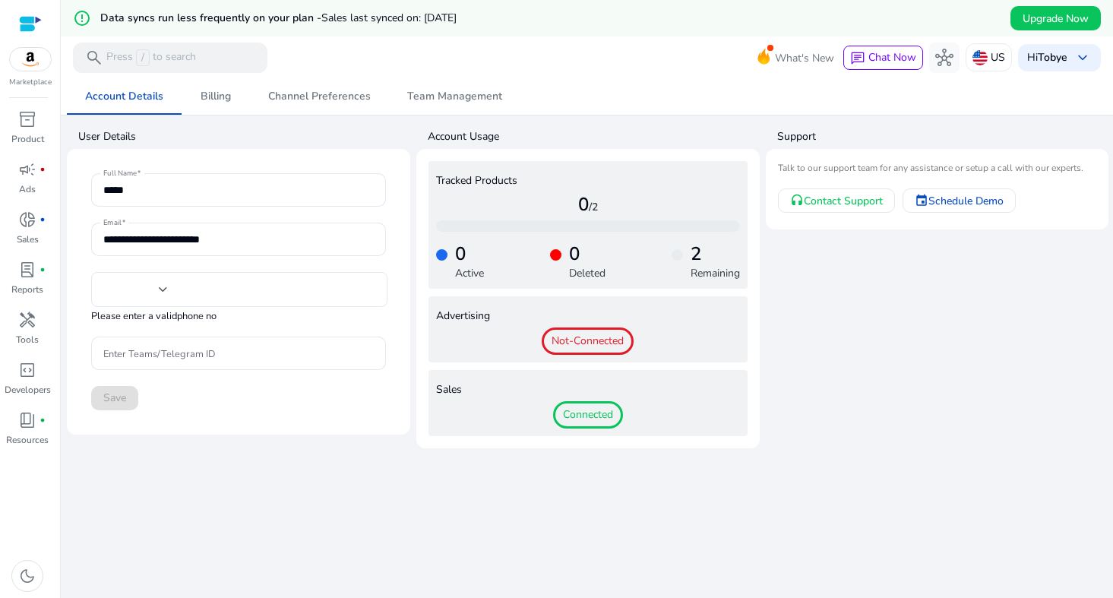 This screenshot has width=1113, height=598. What do you see at coordinates (82, 18) in the screenshot?
I see `mat-icon: error_outline` at bounding box center [82, 18].